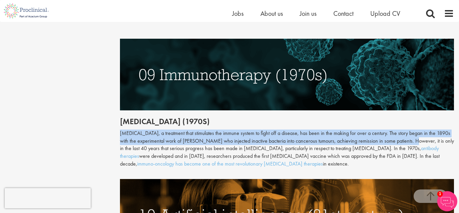 This screenshot has height=213, width=459. I want to click on span: Upload CV, so click(385, 13).